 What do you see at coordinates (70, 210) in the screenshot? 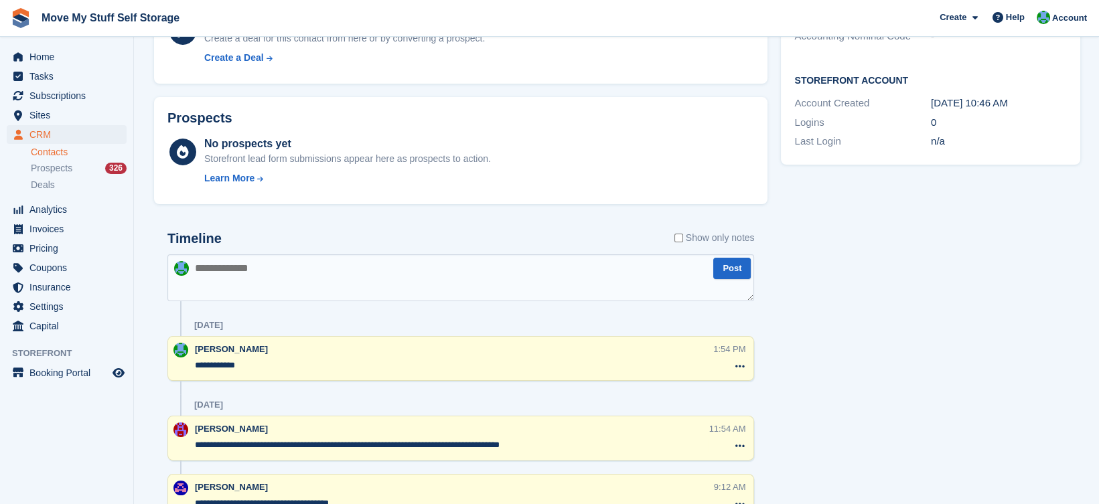
I see `span: Analytics` at bounding box center [70, 210].